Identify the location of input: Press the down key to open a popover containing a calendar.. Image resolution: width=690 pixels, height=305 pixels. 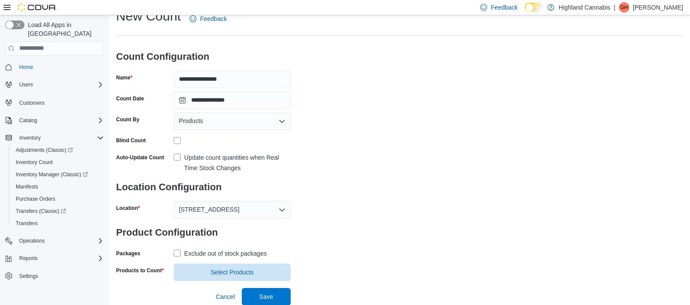
(232, 100).